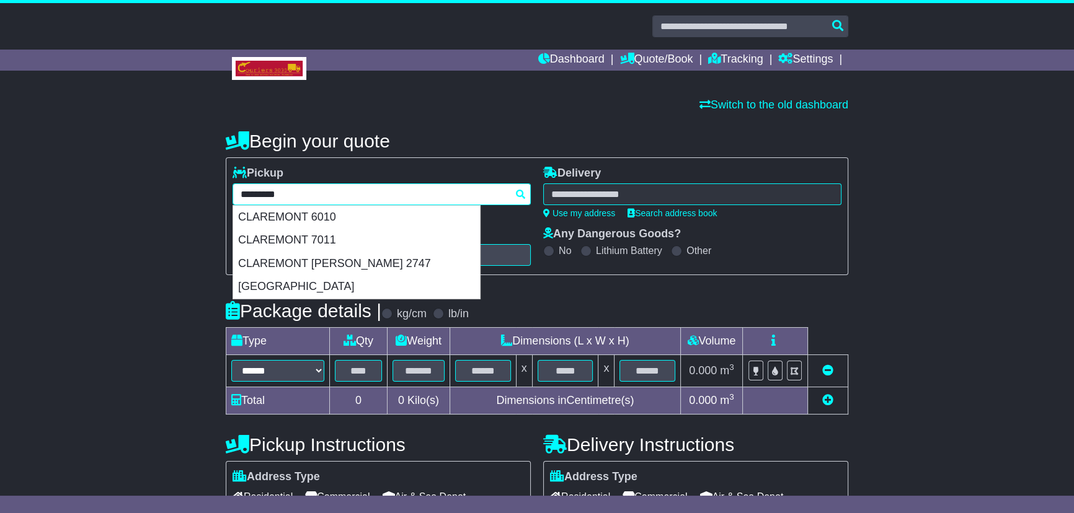 The height and width of the screenshot is (513, 1074). Describe the element at coordinates (828, 400) in the screenshot. I see `a: Add new item` at that location.